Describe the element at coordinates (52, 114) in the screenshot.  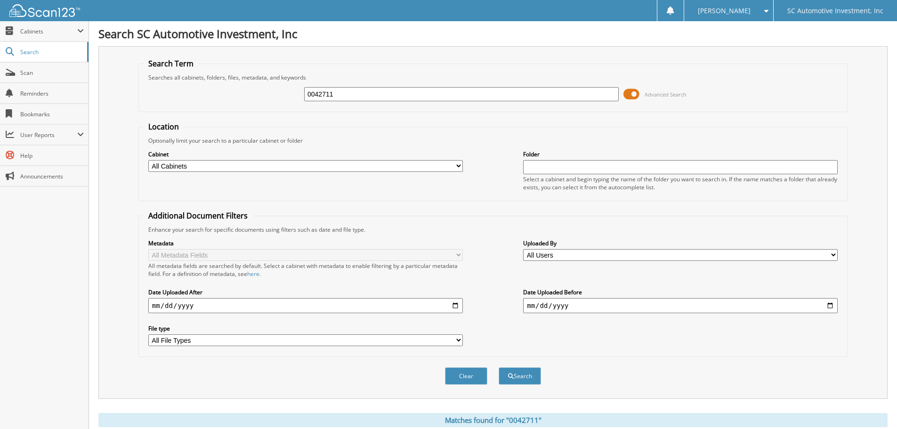
I see `span: Bookmarks` at that location.